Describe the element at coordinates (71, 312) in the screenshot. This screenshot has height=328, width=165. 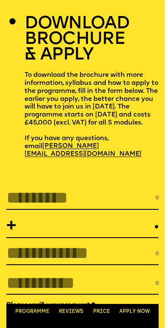
I see `a: Reviews` at that location.